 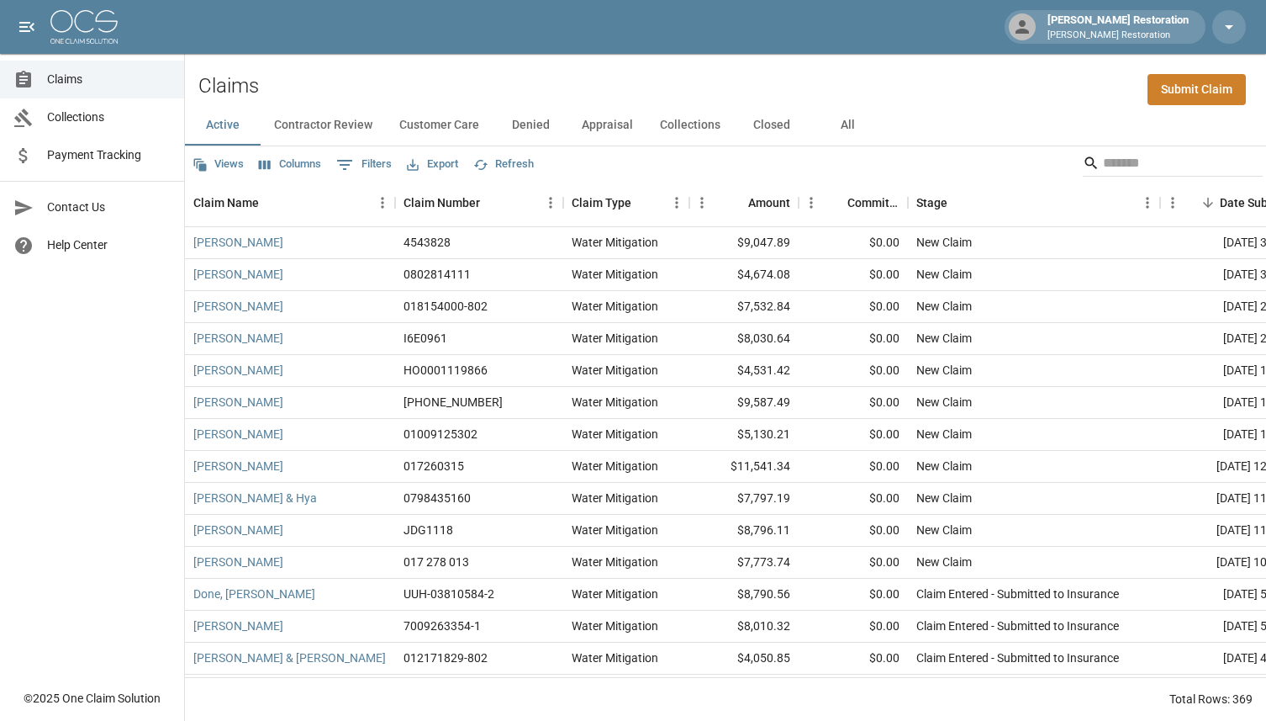 I want to click on div: © 2025 One Claim Solution, so click(x=92, y=698).